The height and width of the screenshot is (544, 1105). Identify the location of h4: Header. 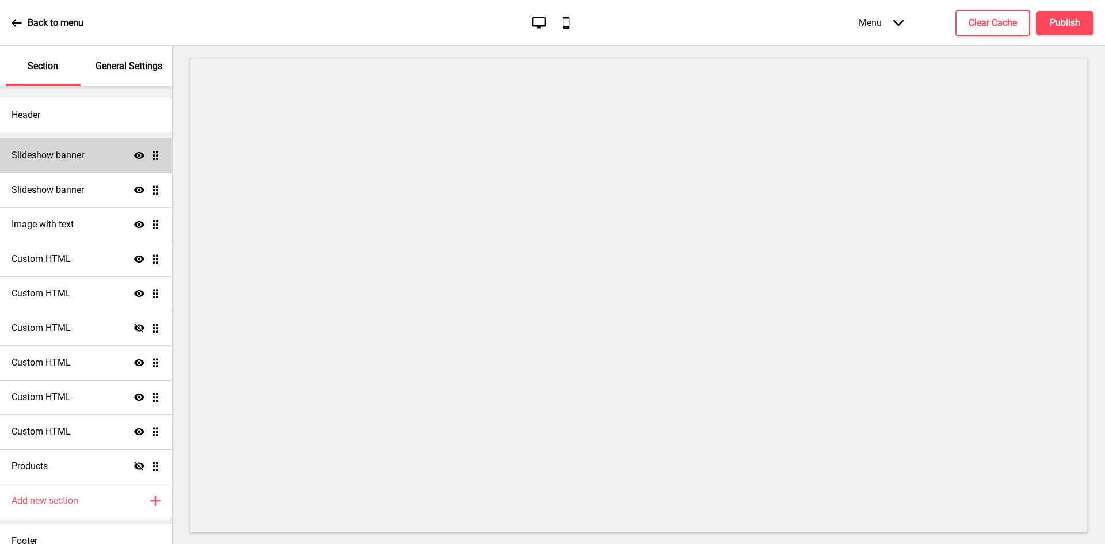
(26, 115).